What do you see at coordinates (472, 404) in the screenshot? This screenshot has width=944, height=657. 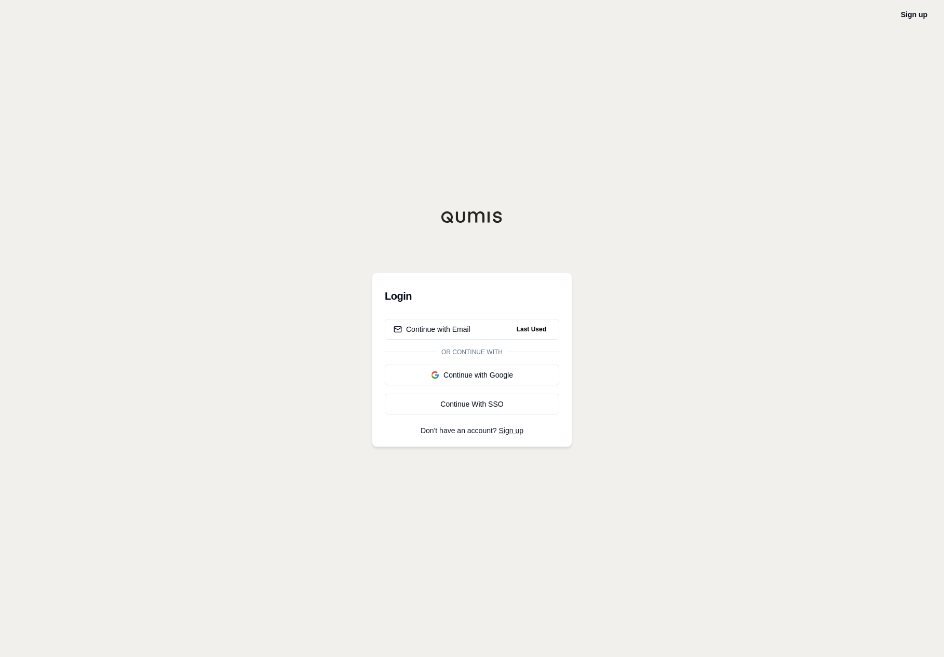 I see `a: Continue With SSO` at bounding box center [472, 404].